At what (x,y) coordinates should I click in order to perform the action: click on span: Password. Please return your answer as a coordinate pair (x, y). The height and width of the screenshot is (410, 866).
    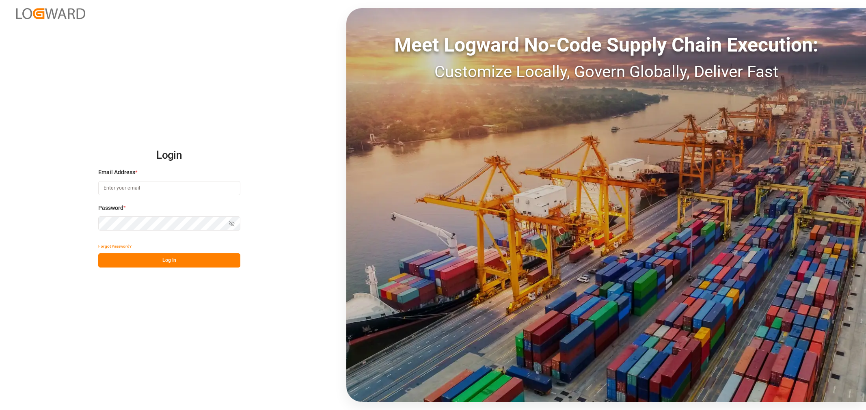
    Looking at the image, I should click on (111, 208).